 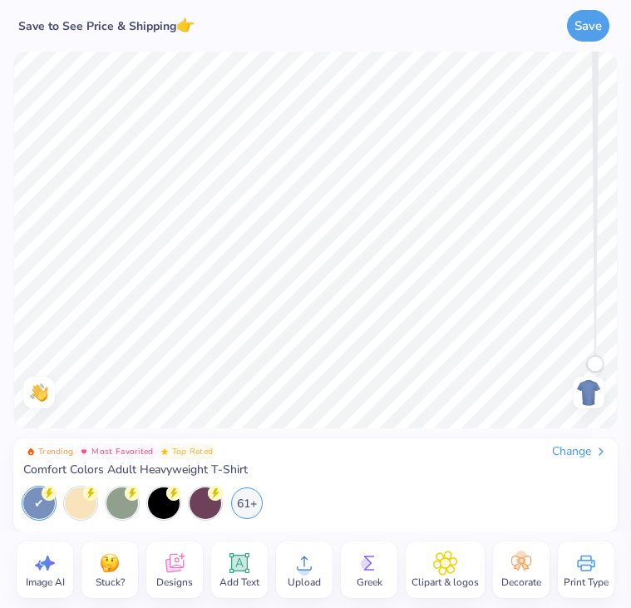 What do you see at coordinates (595, 363) in the screenshot?
I see `div: Accessibility label` at bounding box center [595, 363].